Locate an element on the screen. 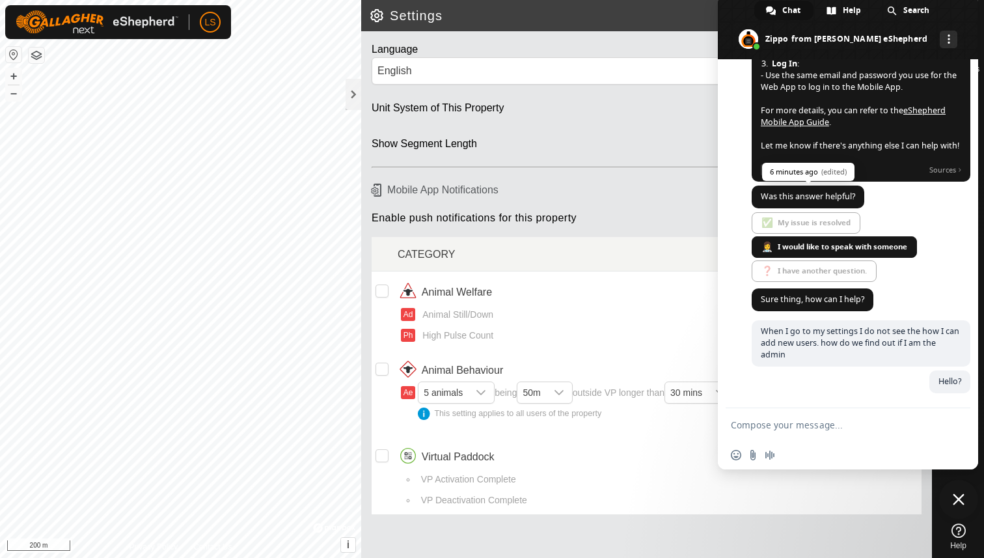  span: Animal Behaviour is located at coordinates (462, 370).